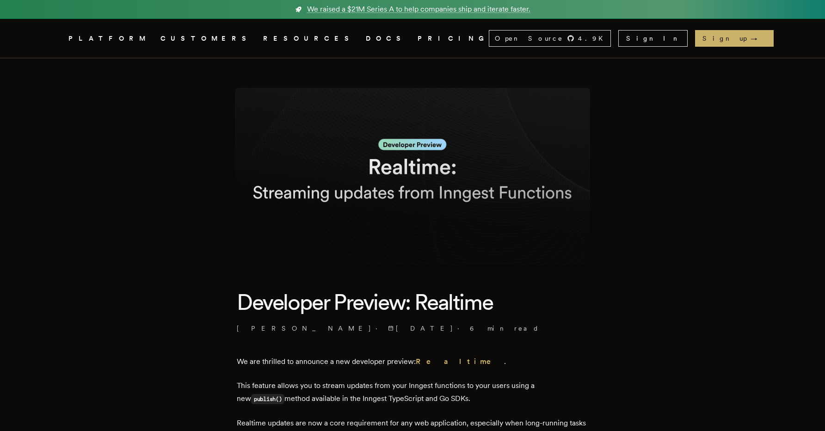  Describe the element at coordinates (309, 38) in the screenshot. I see `span: RESOURCES` at that location.